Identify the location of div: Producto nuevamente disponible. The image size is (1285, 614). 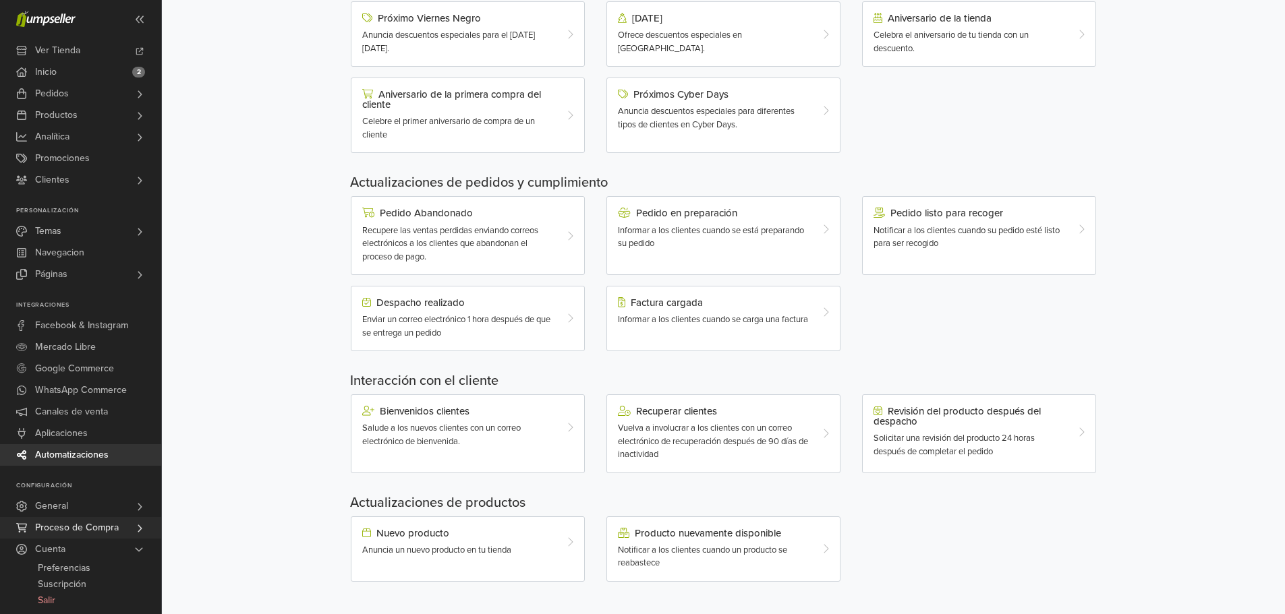
(713, 533).